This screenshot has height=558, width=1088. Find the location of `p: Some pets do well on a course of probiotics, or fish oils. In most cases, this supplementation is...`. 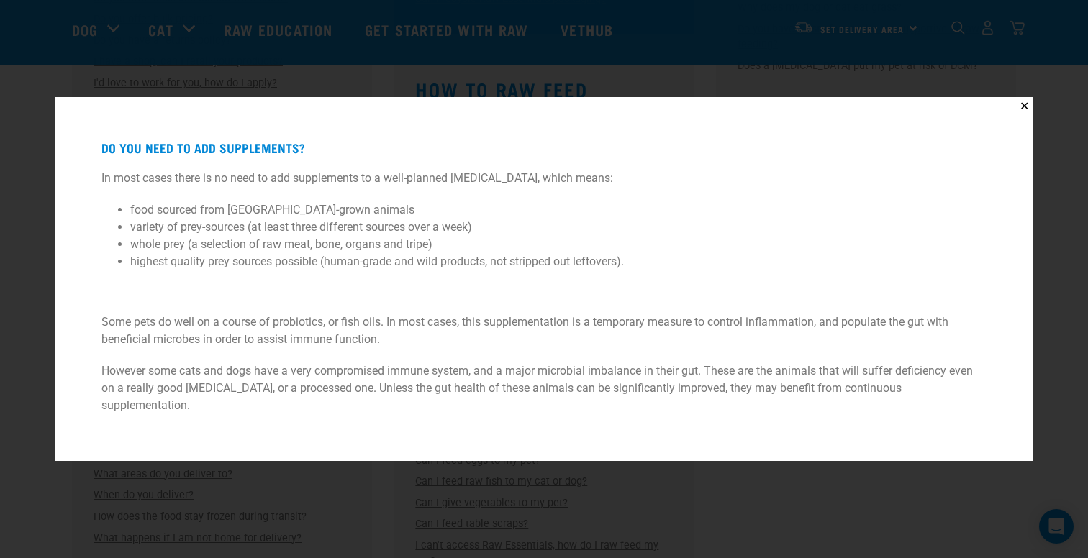

p: Some pets do well on a course of probiotics, or fish oils. In most cases, this supplementation is... is located at coordinates (544, 331).